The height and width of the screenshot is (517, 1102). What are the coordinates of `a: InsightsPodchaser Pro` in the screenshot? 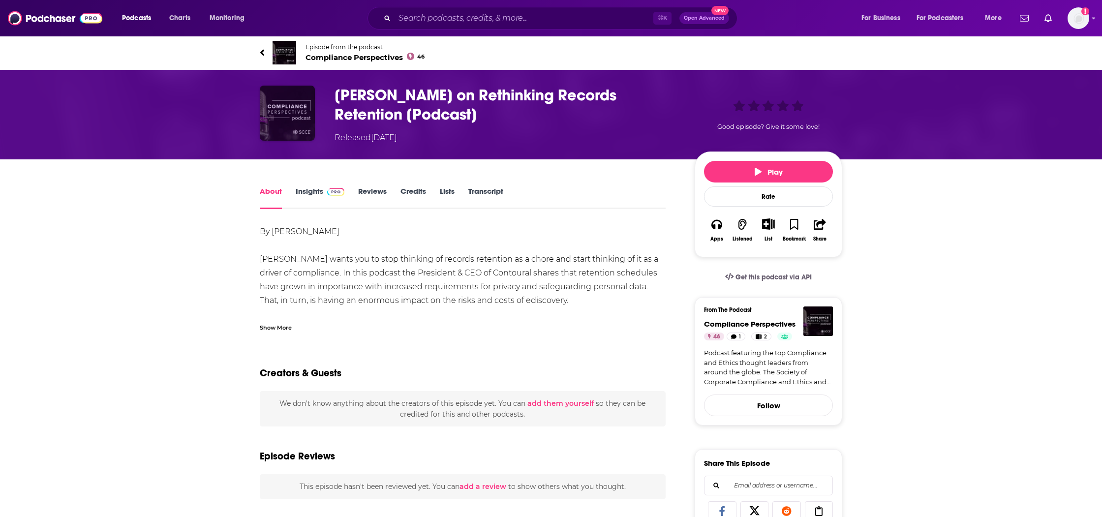 It's located at (320, 198).